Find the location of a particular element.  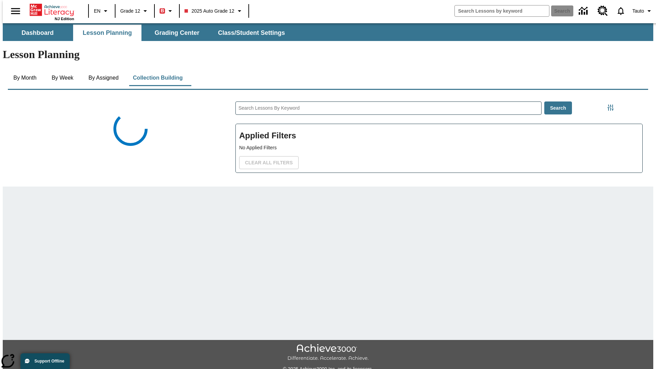

button: Lesson Planning is located at coordinates (107, 33).